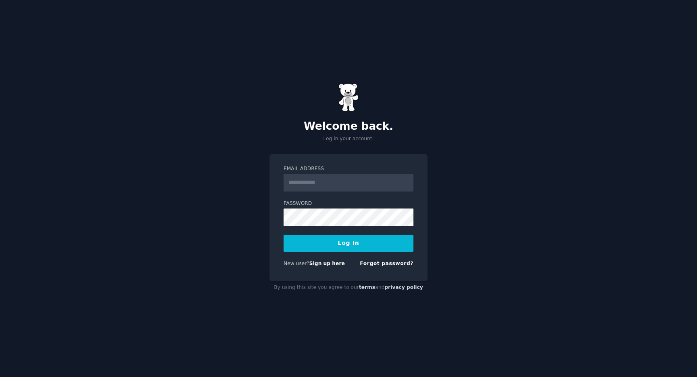 The width and height of the screenshot is (697, 377). What do you see at coordinates (349, 139) in the screenshot?
I see `p: Log in your account.` at bounding box center [349, 139].